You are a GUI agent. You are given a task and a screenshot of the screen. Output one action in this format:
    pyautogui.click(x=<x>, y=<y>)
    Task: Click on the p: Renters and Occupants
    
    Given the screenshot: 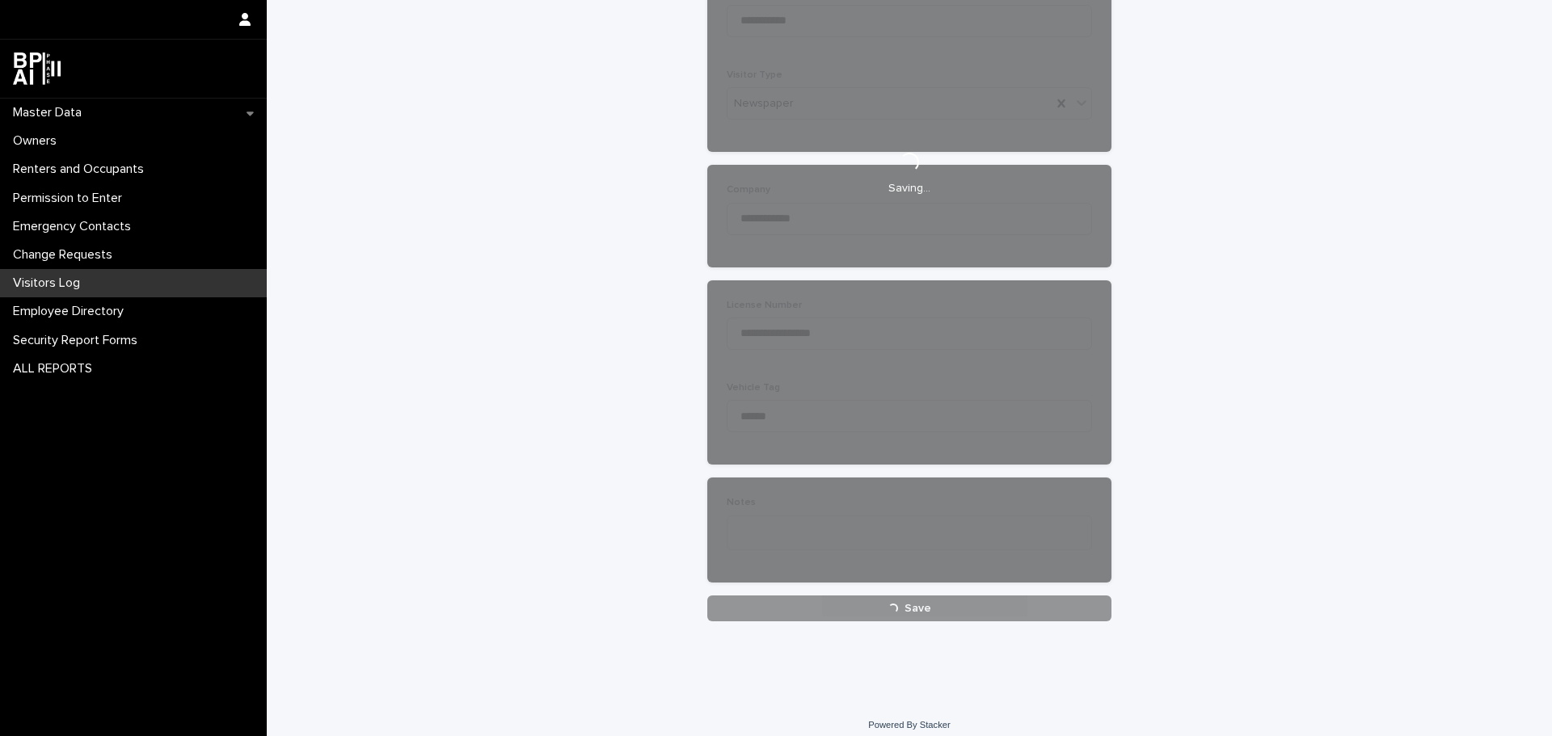 What is the action you would take?
    pyautogui.click(x=82, y=169)
    